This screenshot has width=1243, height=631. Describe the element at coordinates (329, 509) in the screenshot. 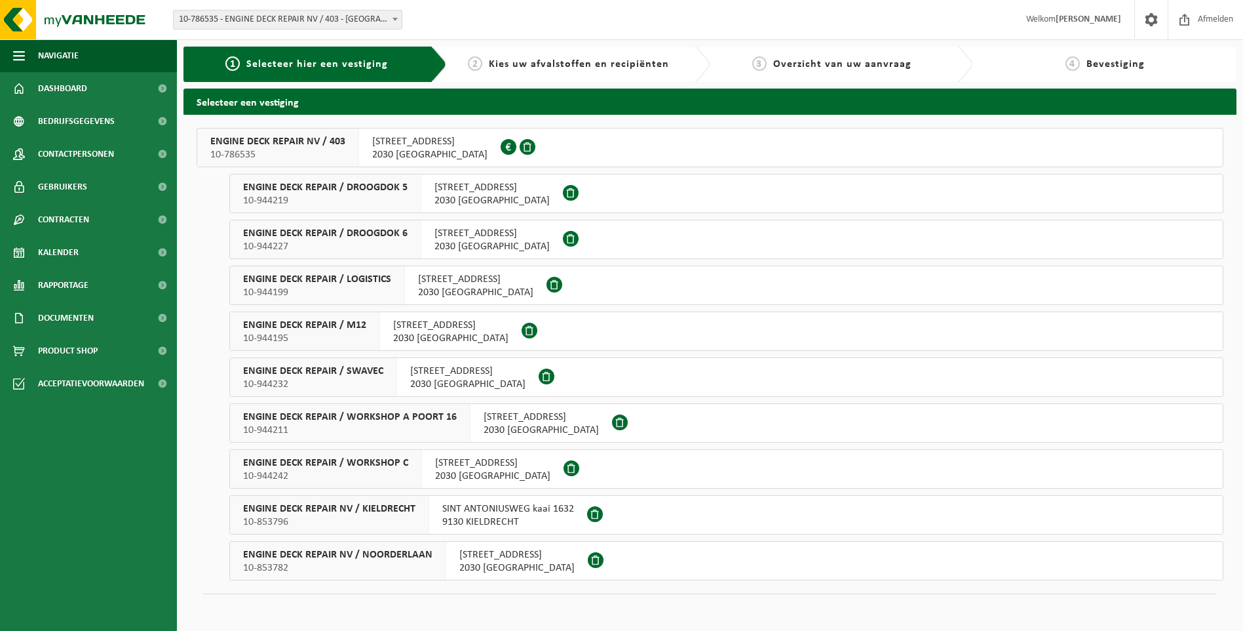

I see `span: ENGINE DECK REPAIR NV / KIELDRECHT` at that location.